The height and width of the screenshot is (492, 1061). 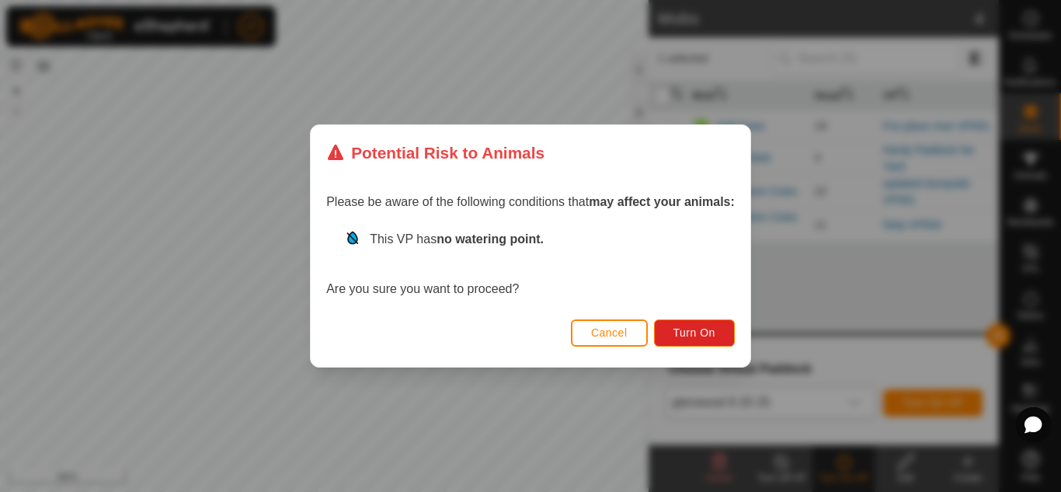 What do you see at coordinates (609, 333) in the screenshot?
I see `span: Cancel` at bounding box center [609, 333].